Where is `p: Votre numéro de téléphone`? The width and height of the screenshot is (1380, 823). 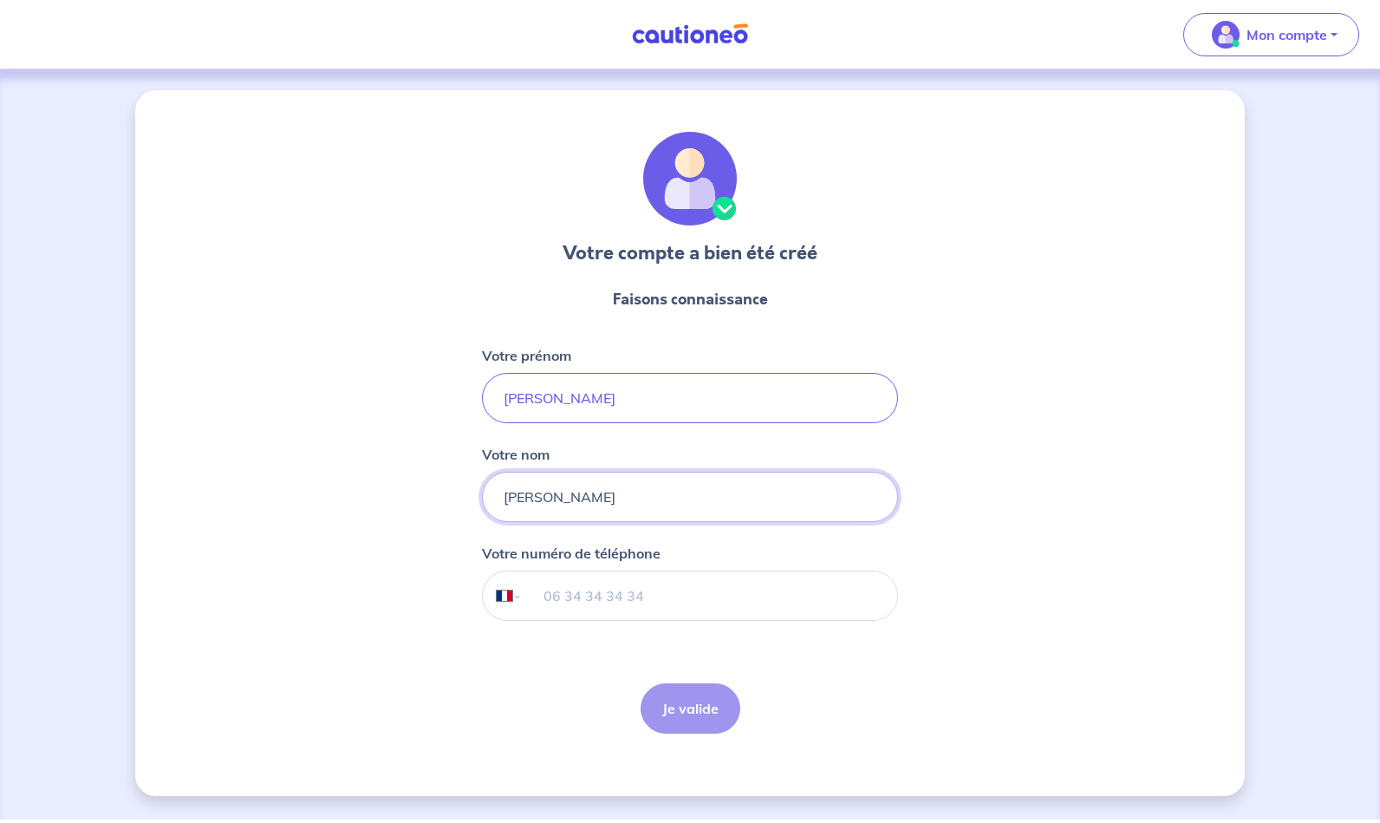 p: Votre numéro de téléphone is located at coordinates (571, 553).